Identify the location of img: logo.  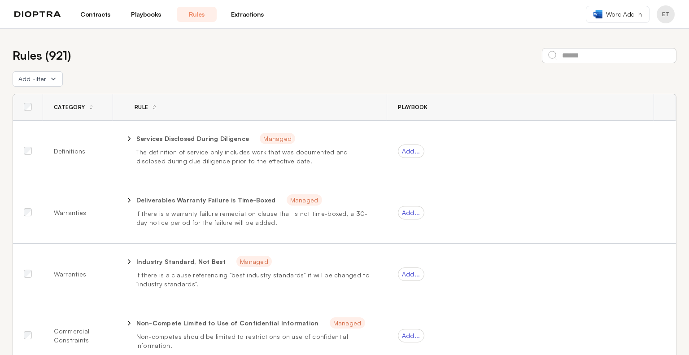
(38, 14).